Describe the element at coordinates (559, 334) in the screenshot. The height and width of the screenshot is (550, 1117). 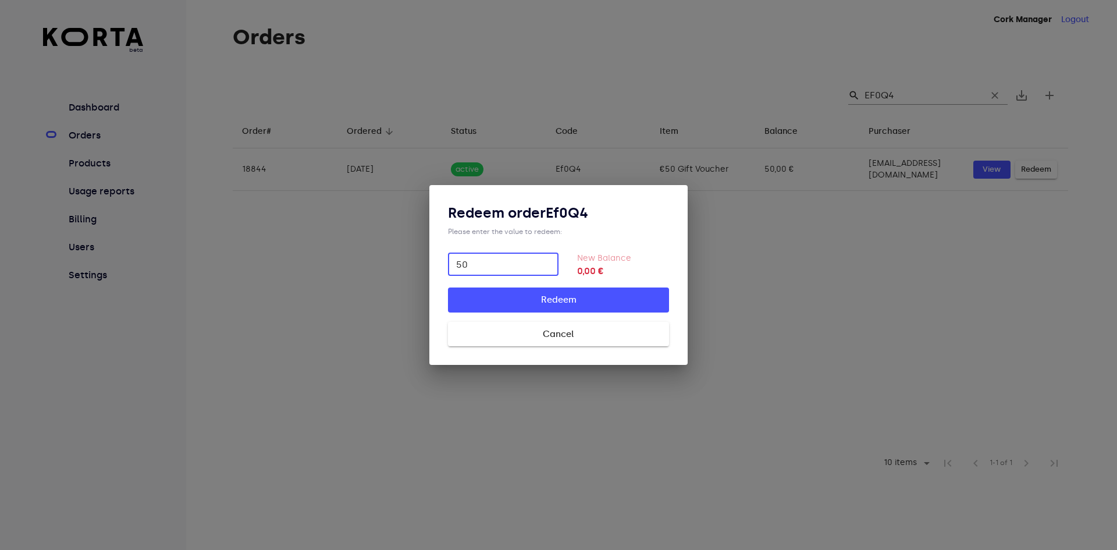
I see `button: Cancel` at that location.